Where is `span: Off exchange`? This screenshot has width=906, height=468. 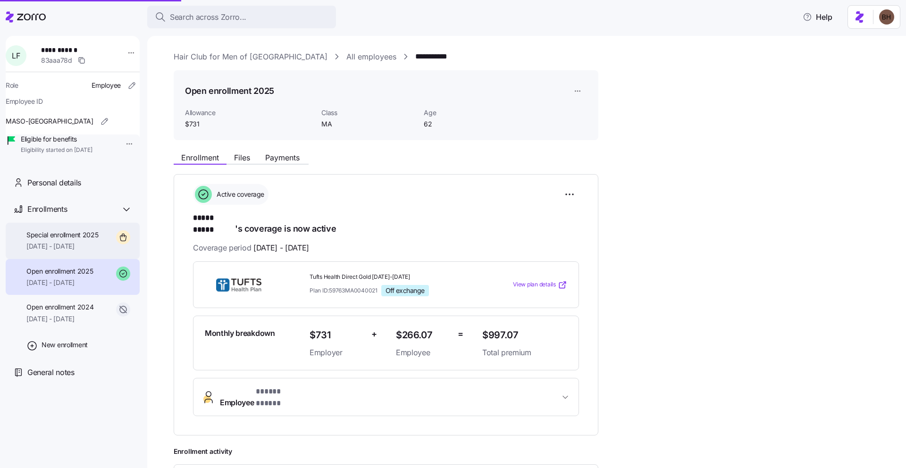 span: Off exchange is located at coordinates (405, 291).